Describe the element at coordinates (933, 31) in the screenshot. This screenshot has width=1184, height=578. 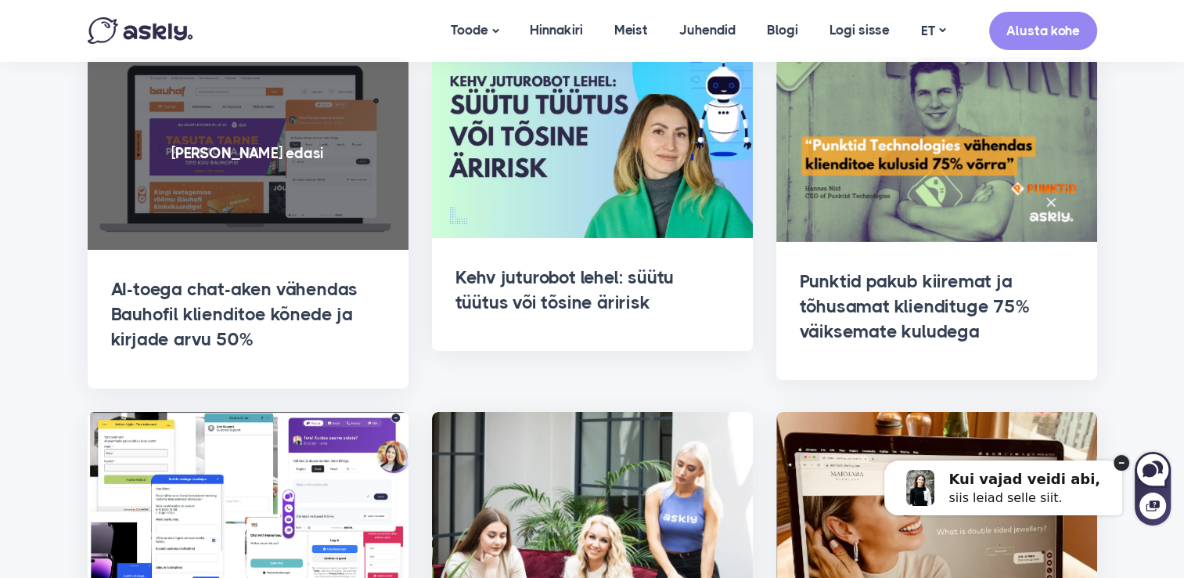
I see `a: ET` at that location.